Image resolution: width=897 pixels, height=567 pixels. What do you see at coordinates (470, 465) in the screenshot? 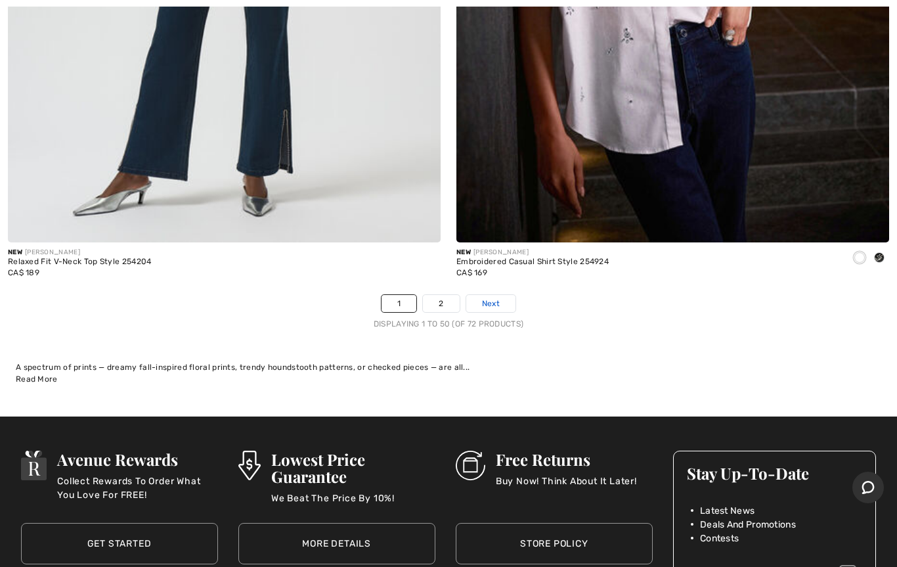
I see `img: Free Returns` at bounding box center [470, 465].